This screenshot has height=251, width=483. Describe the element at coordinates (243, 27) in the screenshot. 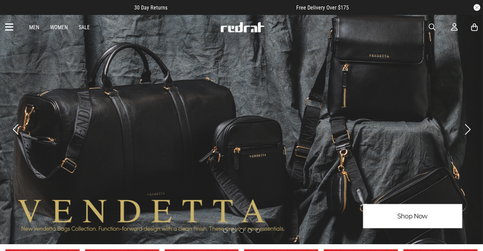

I see `img: Redrat logo` at that location.